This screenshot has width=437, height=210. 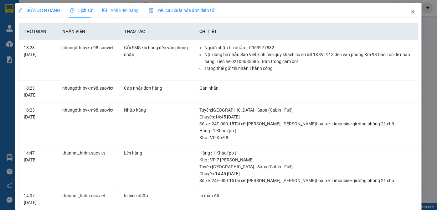 What do you see at coordinates (306, 195) in the screenshot?
I see `div: In mẫu A5` at bounding box center [306, 195].